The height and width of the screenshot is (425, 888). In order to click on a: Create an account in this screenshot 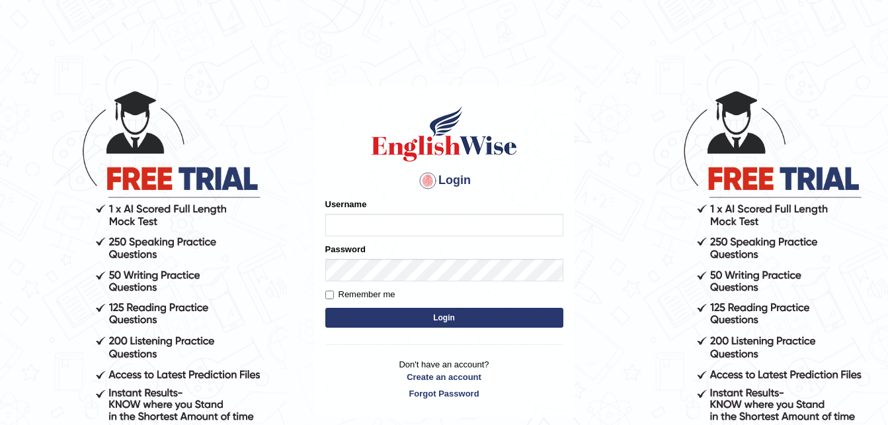, I will do `click(445, 376)`.